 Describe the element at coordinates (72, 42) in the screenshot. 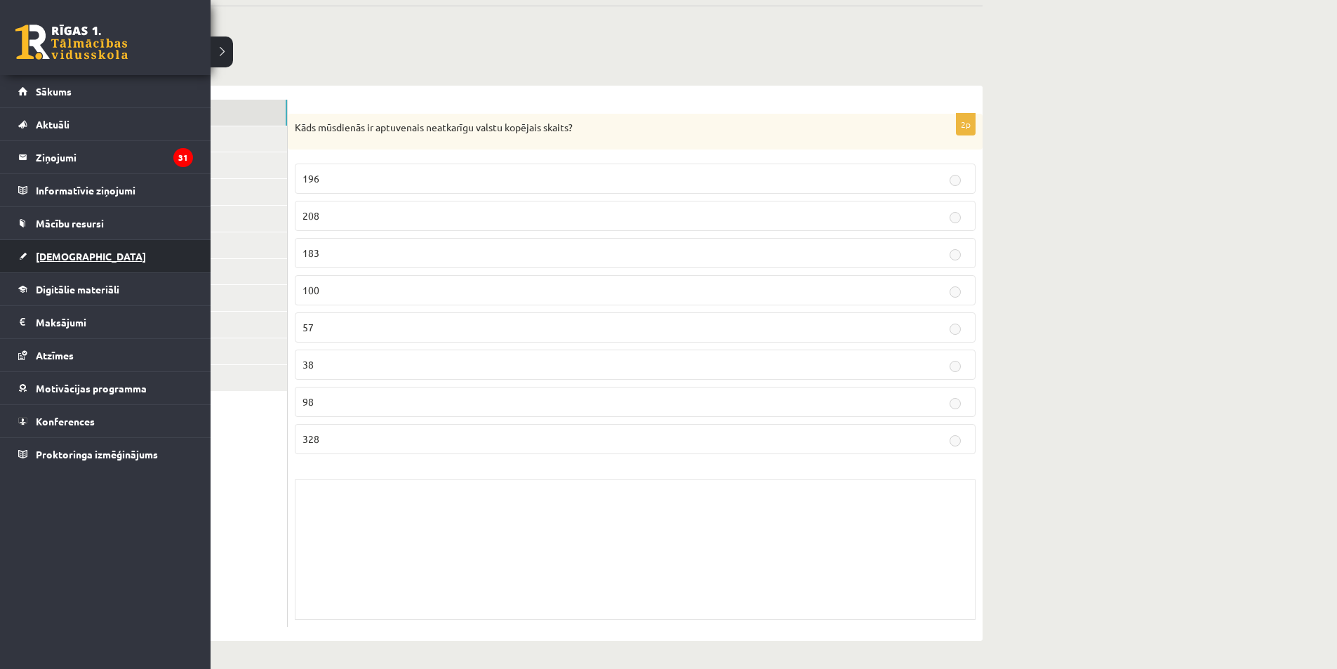

I see `a: Rīgas 1. Tālmācības vidusskola` at that location.